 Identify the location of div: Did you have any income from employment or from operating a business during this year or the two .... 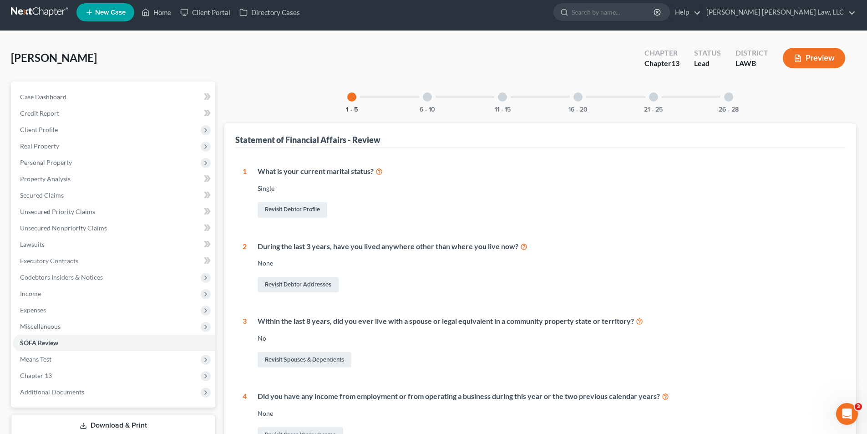
(547, 396).